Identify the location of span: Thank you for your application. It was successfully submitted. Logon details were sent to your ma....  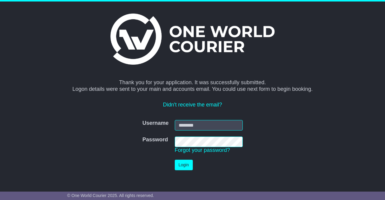
(193, 86).